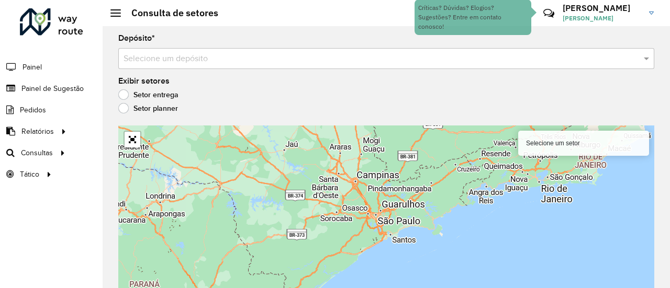  Describe the element at coordinates (132, 140) in the screenshot. I see `a: Abrir mapa em tela cheia` at that location.